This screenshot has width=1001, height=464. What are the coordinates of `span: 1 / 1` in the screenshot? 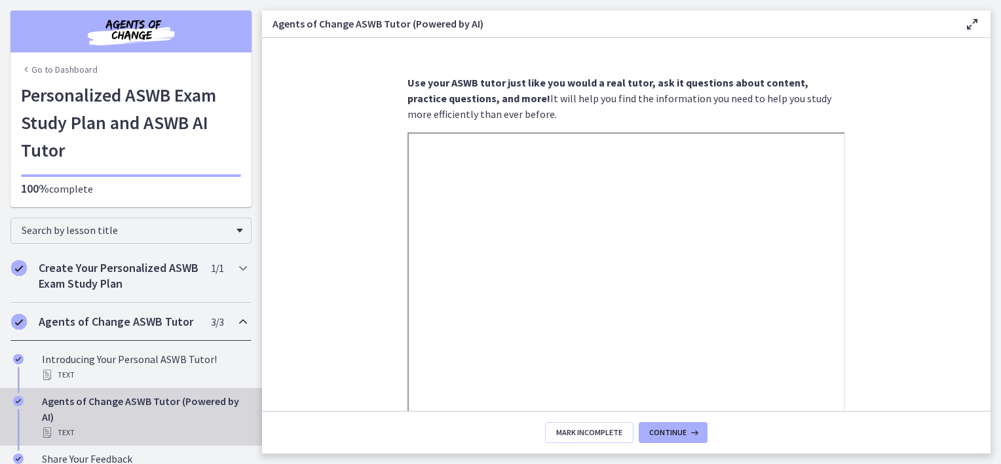 It's located at (217, 268).